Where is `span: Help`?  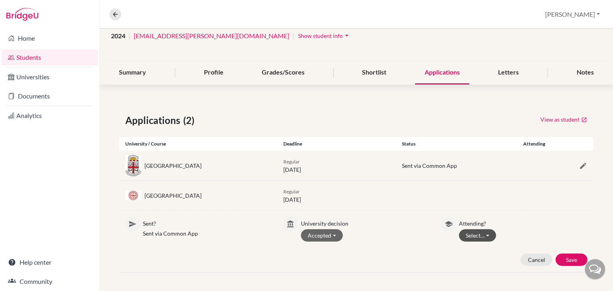
span: Help is located at coordinates (26, 9).